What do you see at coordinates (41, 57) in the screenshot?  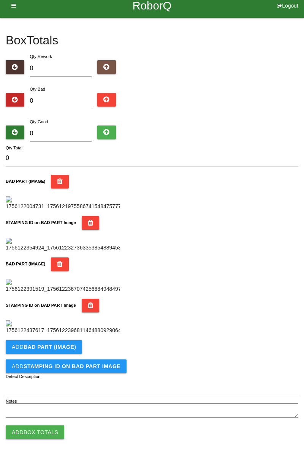 I see `label: Qty Rework` at bounding box center [41, 57].